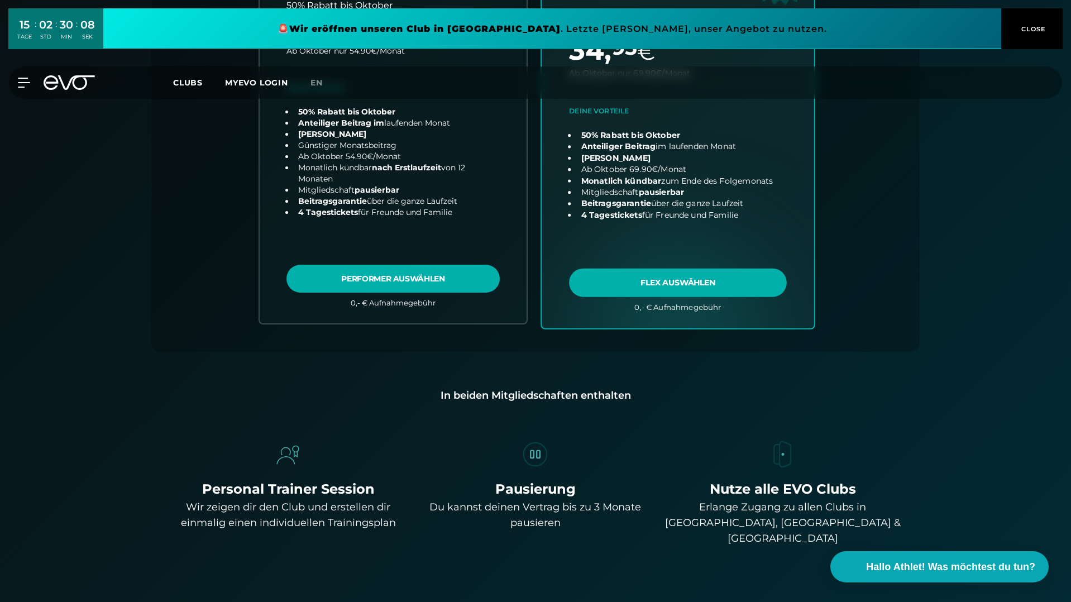 The height and width of the screenshot is (602, 1071). I want to click on span: Hallo Athlet! Was möchtest du tun?, so click(950, 567).